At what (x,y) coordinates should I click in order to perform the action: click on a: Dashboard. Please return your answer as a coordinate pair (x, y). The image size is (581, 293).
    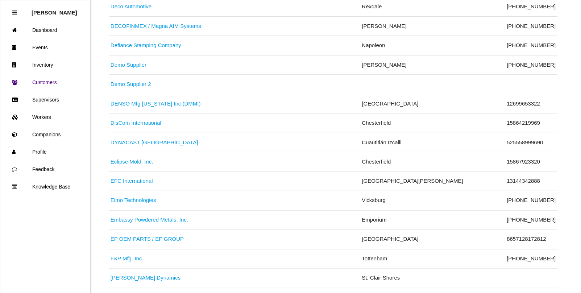
    Looking at the image, I should click on (45, 30).